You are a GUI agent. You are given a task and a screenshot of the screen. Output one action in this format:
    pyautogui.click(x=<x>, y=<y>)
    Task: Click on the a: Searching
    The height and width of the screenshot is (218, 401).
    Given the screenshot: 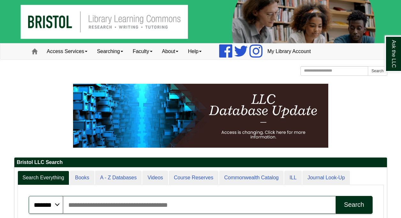 What is the action you would take?
    pyautogui.click(x=110, y=51)
    